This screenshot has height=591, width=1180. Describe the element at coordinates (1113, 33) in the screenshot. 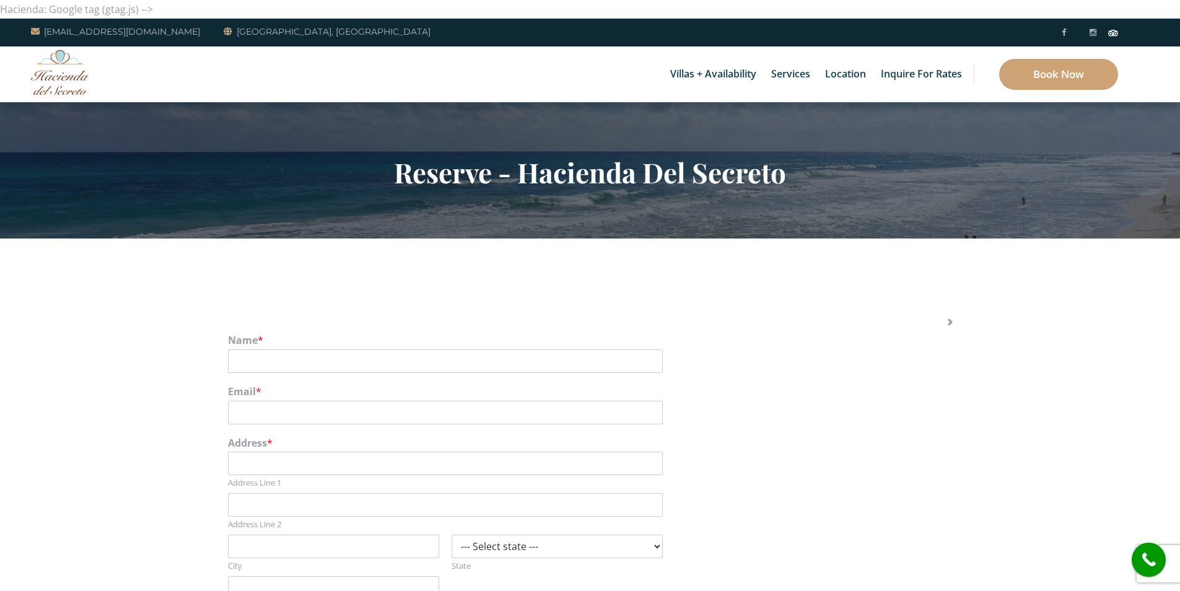

I see `img: Tripadvisor_logomark.svg` at that location.